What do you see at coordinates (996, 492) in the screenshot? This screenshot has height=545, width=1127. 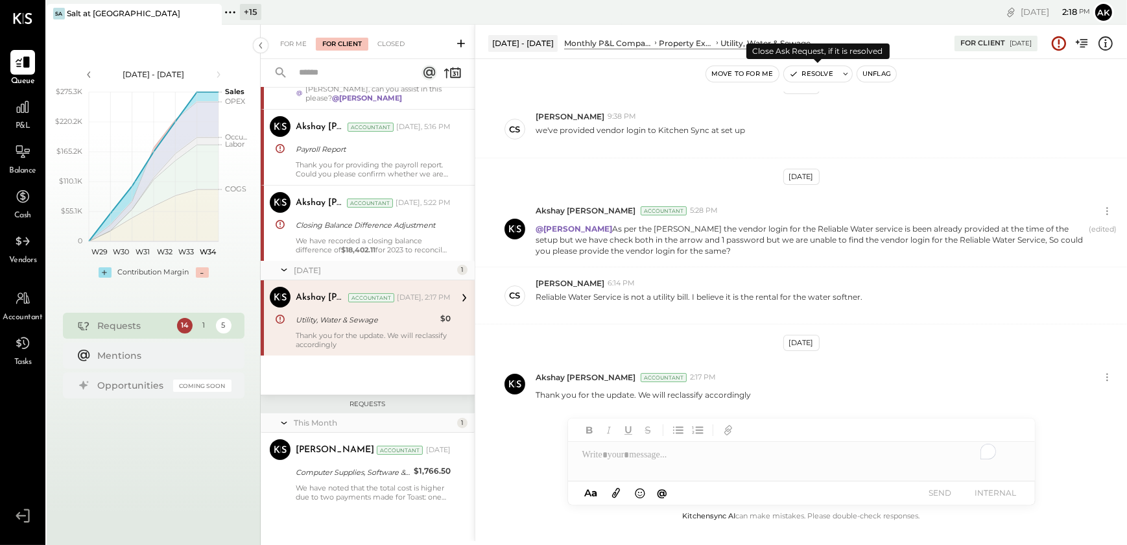 I see `button: INTERNAL` at bounding box center [996, 492].